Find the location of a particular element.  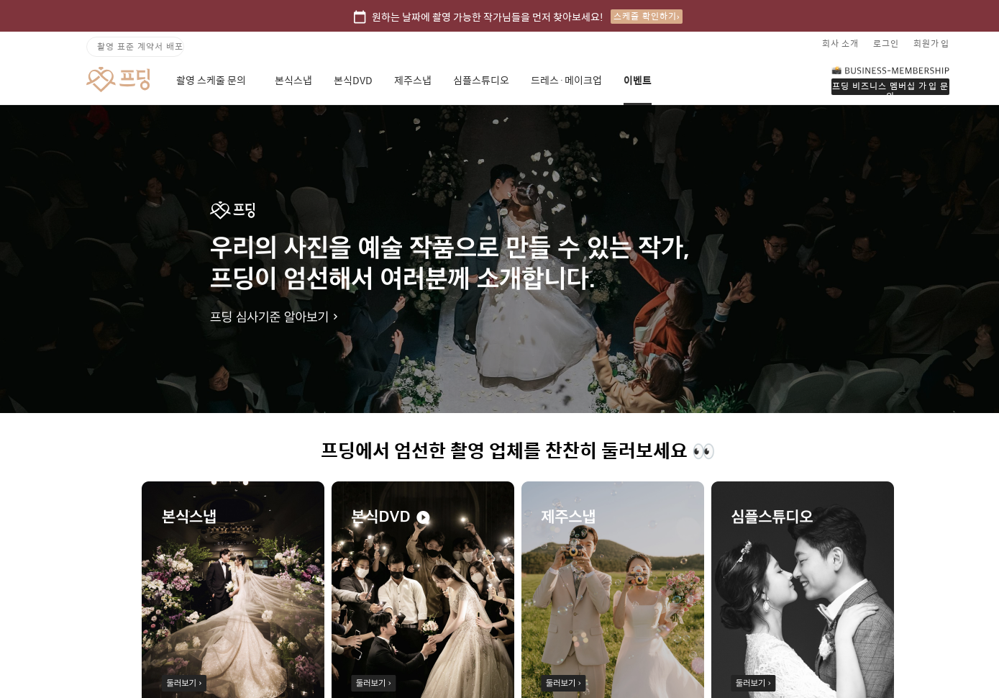

a: 촬영 스케줄 문의 is located at coordinates (214, 81).